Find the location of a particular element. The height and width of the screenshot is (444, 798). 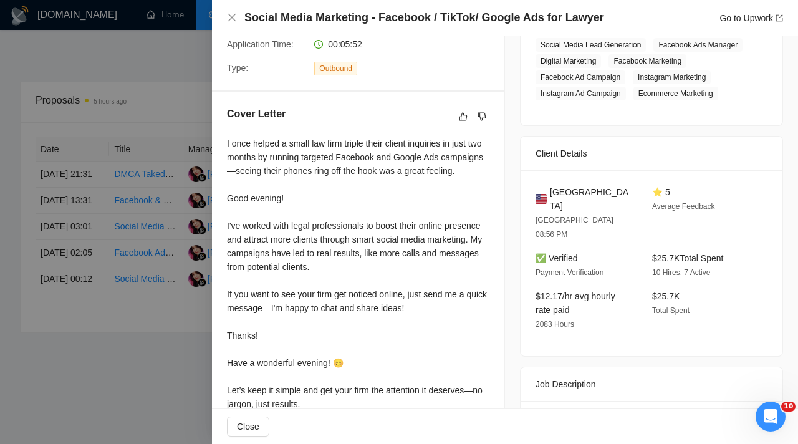

span: Ecommerce Marketing is located at coordinates (676, 94).